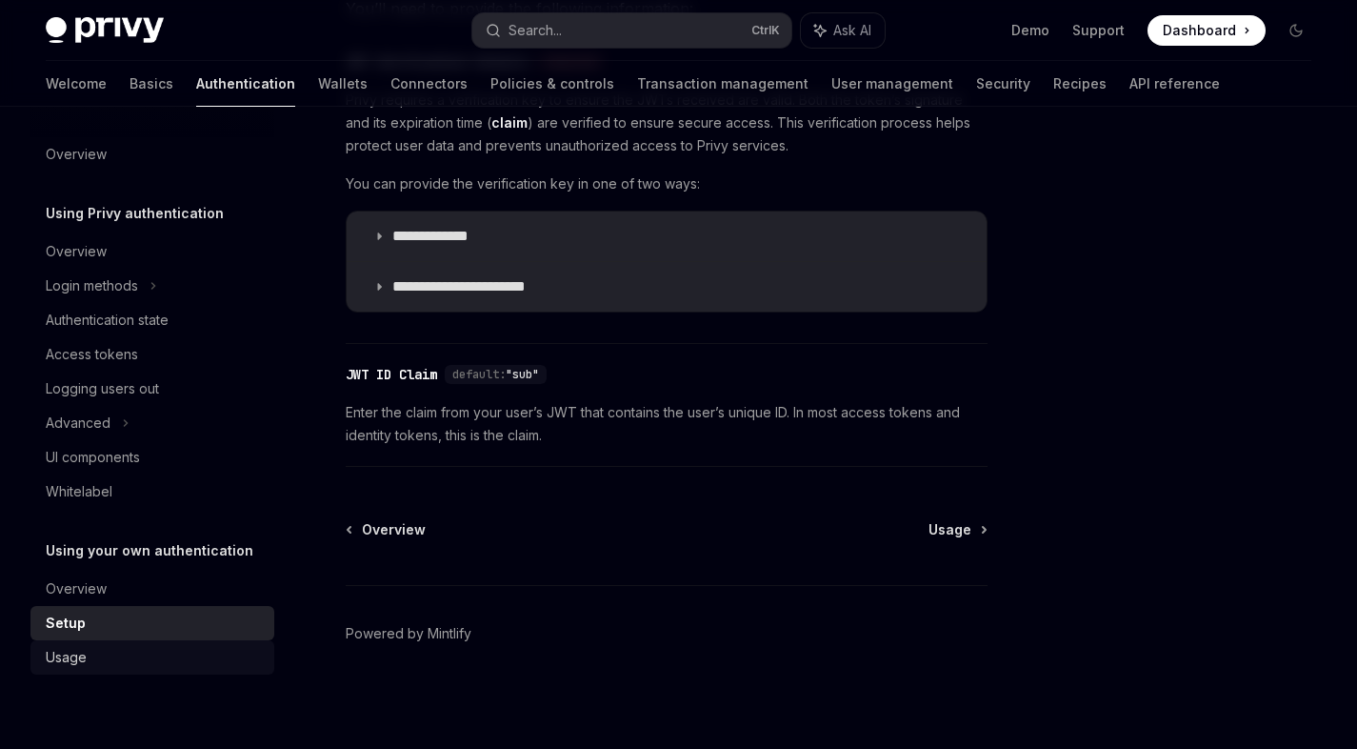 This screenshot has width=1357, height=749. I want to click on a: Security, so click(1003, 84).